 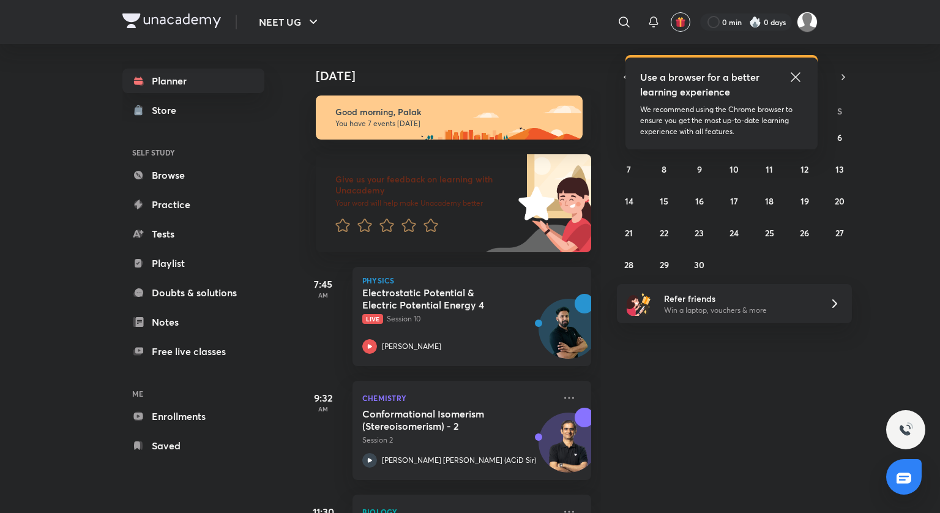 I want to click on abbr: September 10, 2025, so click(x=734, y=169).